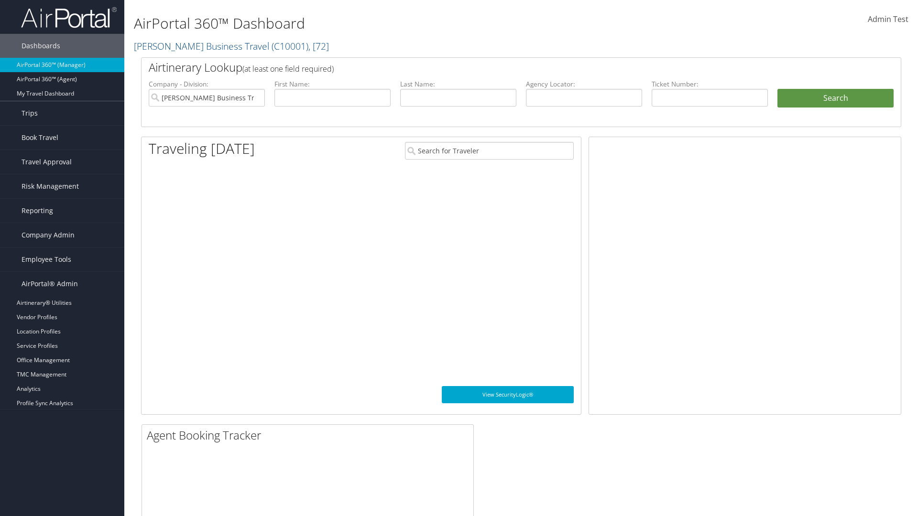 Image resolution: width=918 pixels, height=516 pixels. I want to click on span: Reporting, so click(37, 211).